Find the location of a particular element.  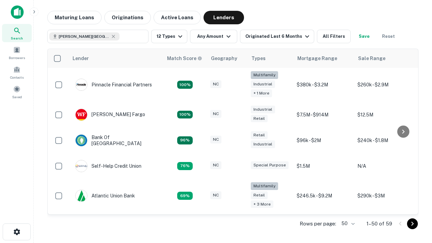

th: Lender is located at coordinates (116, 58).